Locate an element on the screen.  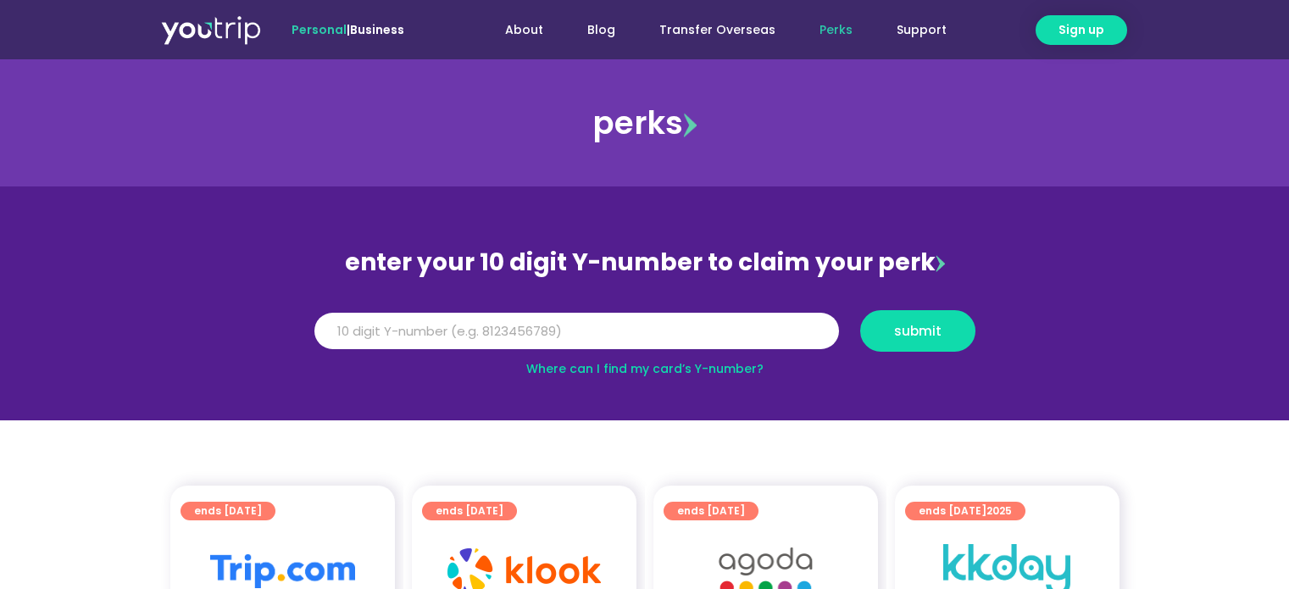
div: enter your 10 digit Y-number to claim your perk is located at coordinates (645, 263).